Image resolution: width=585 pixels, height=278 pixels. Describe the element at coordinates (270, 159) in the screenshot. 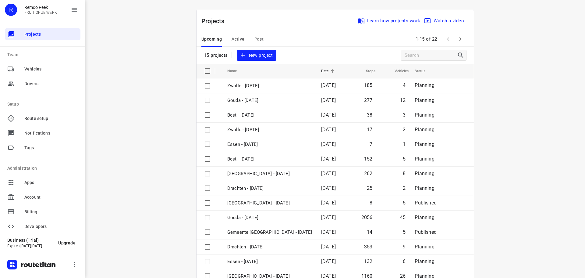

I see `p: Best - Thursday` at that location.